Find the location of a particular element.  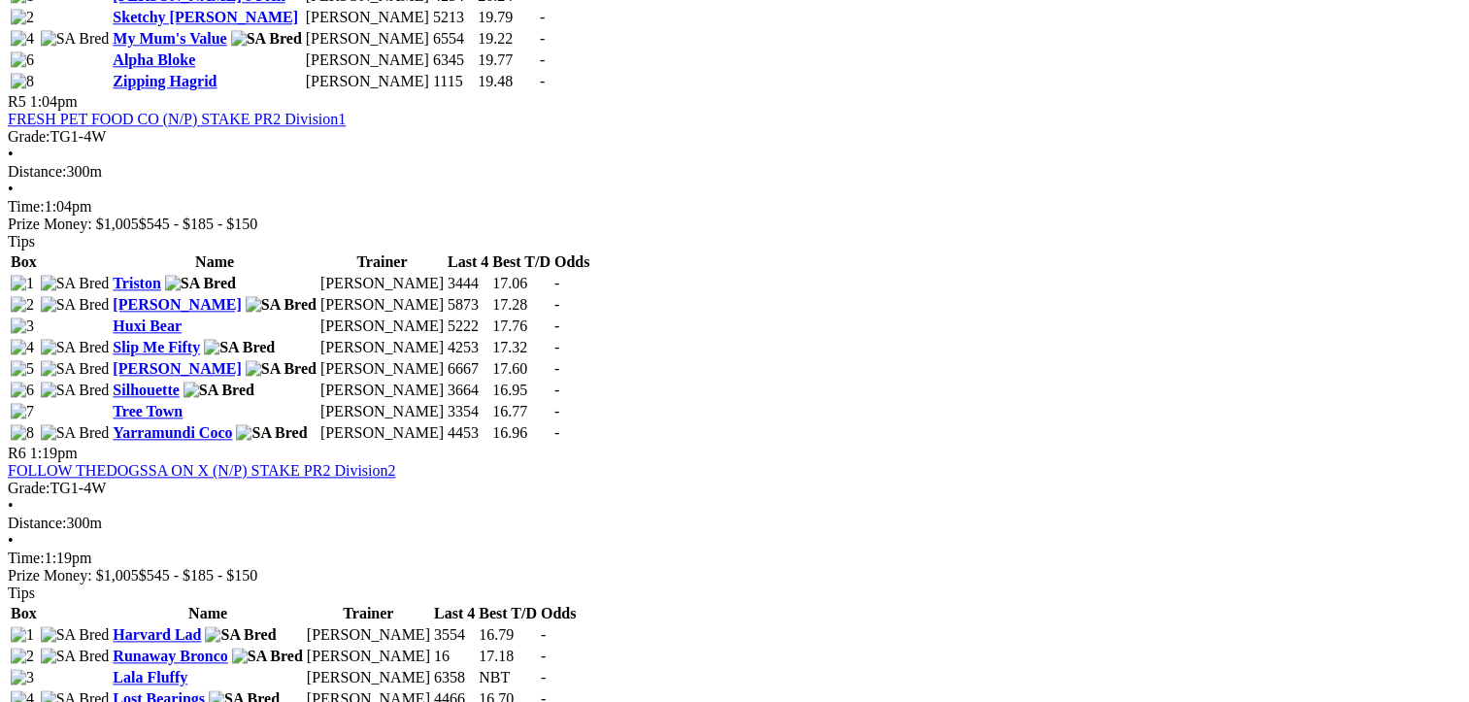

td: 19.48 is located at coordinates (507, 82).